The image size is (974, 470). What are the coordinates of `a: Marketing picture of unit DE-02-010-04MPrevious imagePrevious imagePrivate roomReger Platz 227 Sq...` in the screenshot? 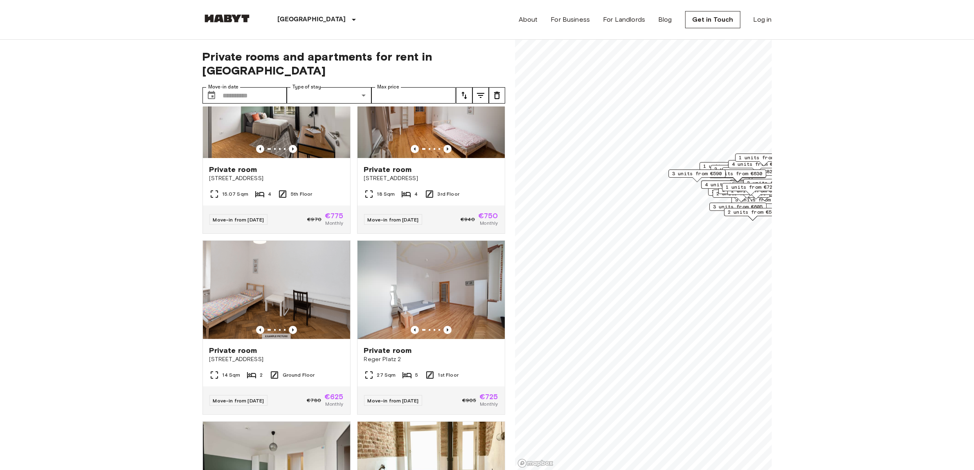 It's located at (431, 327).